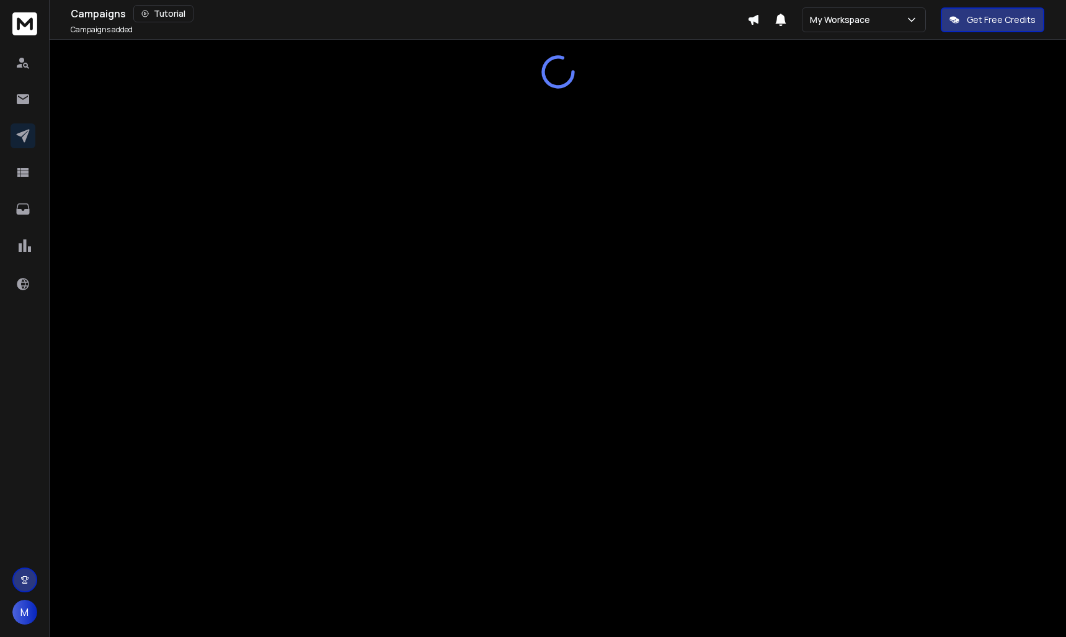  I want to click on p: Campaigns added, so click(102, 30).